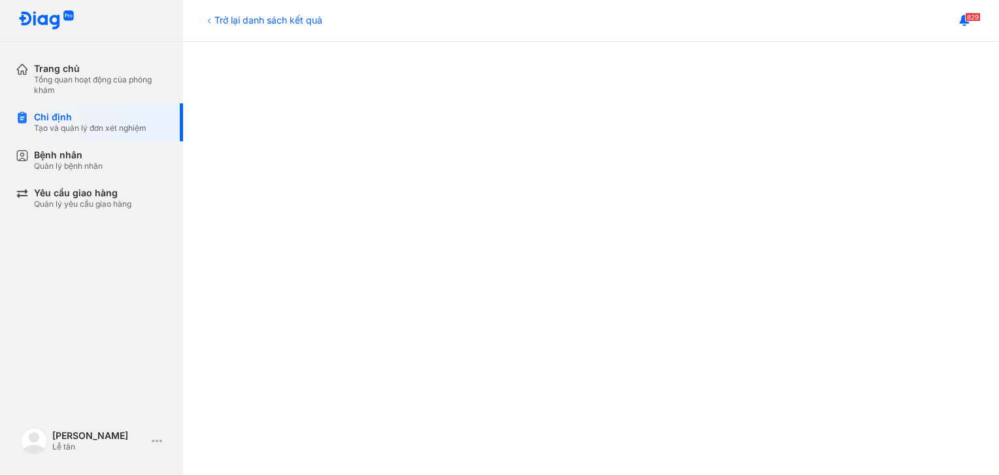 The image size is (999, 475). Describe the element at coordinates (90, 117) in the screenshot. I see `div: Chỉ định` at that location.